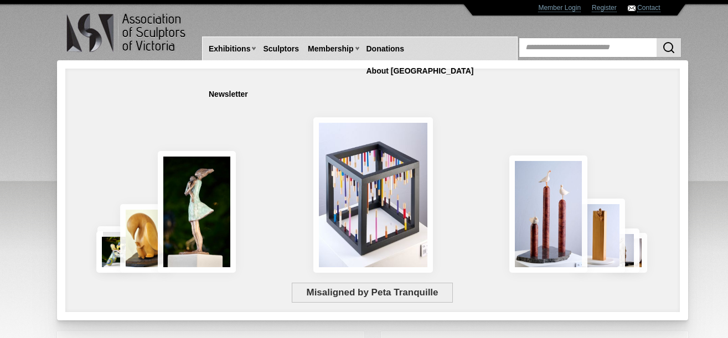  What do you see at coordinates (669, 48) in the screenshot?
I see `img: Search` at bounding box center [669, 48].